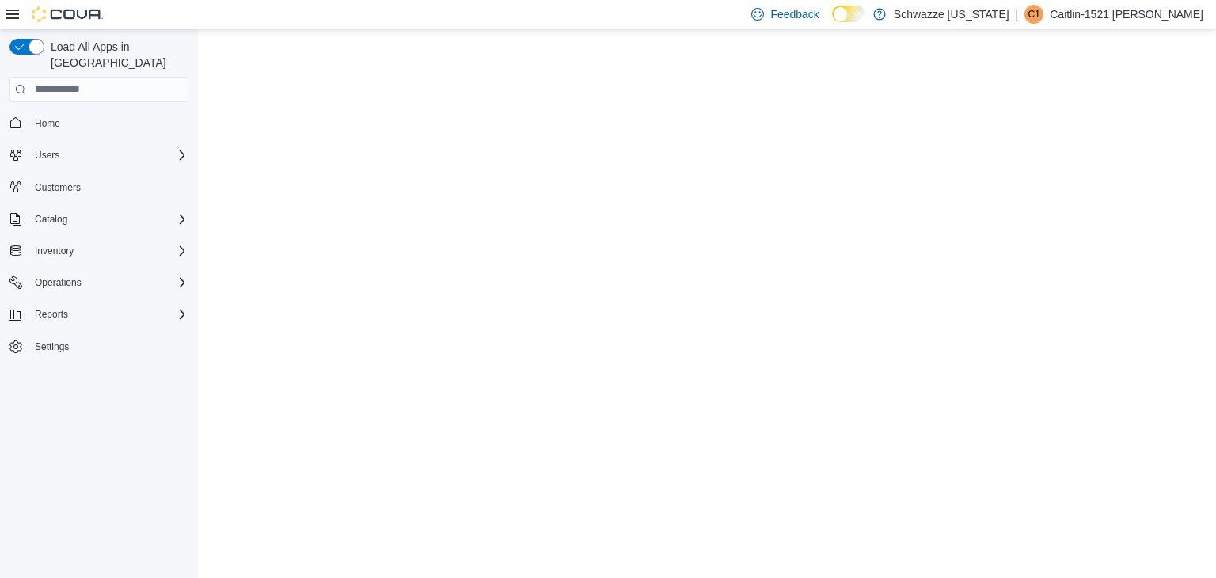 Image resolution: width=1216 pixels, height=578 pixels. What do you see at coordinates (1034, 14) in the screenshot?
I see `div: Caitlin-1521 Noll` at bounding box center [1034, 14].